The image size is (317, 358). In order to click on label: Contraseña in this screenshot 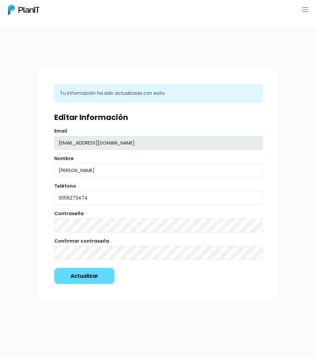, I will do `click(69, 213)`.